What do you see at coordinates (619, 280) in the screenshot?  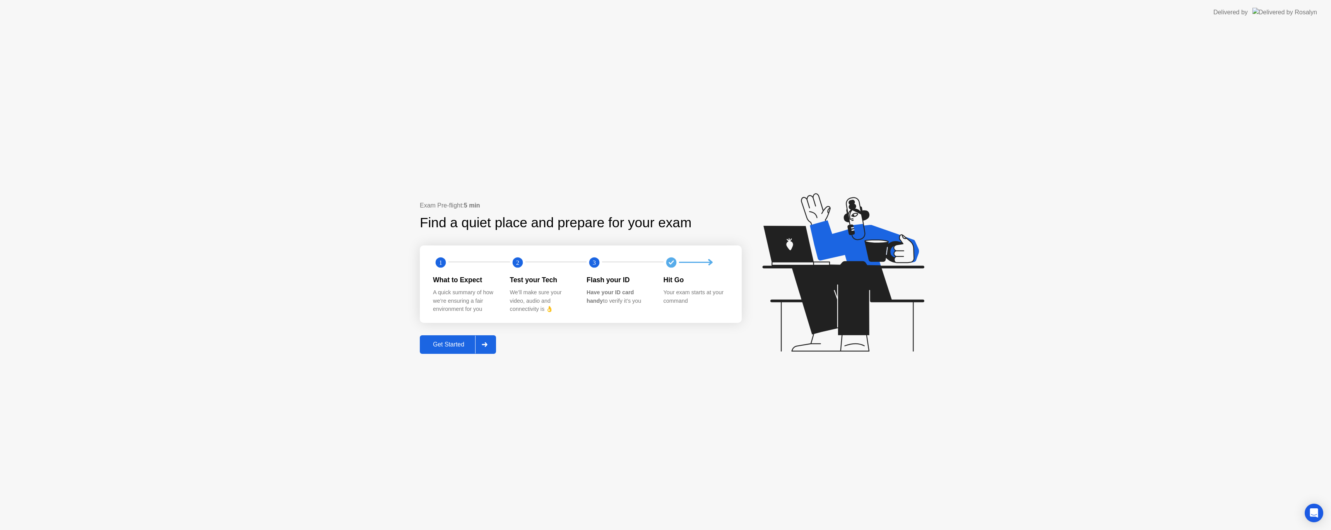 I see `div: Flash your ID` at bounding box center [619, 280].